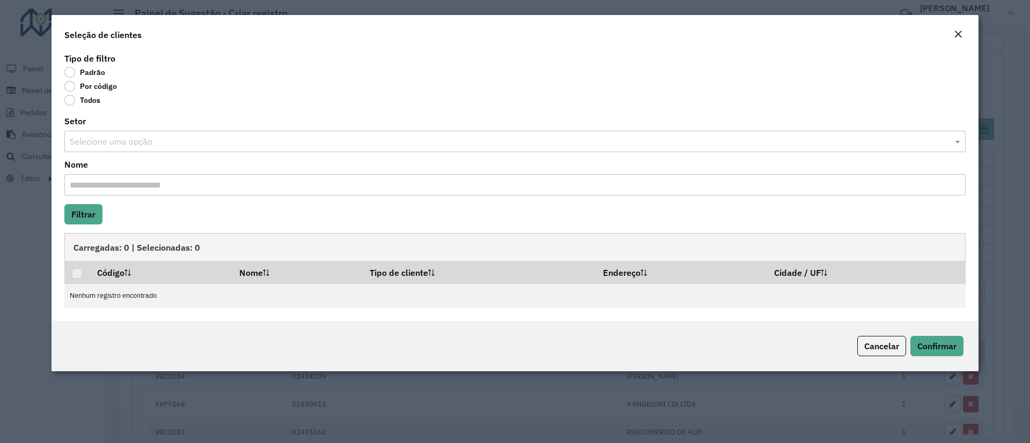 The image size is (1030, 443). I want to click on th: Cidade / UF, so click(866, 272).